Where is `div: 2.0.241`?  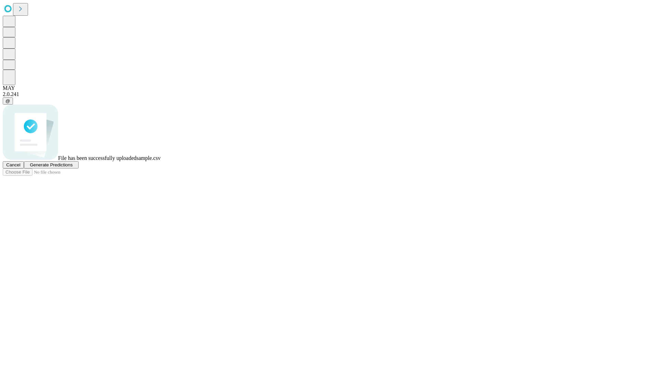
div: 2.0.241 is located at coordinates (328, 94).